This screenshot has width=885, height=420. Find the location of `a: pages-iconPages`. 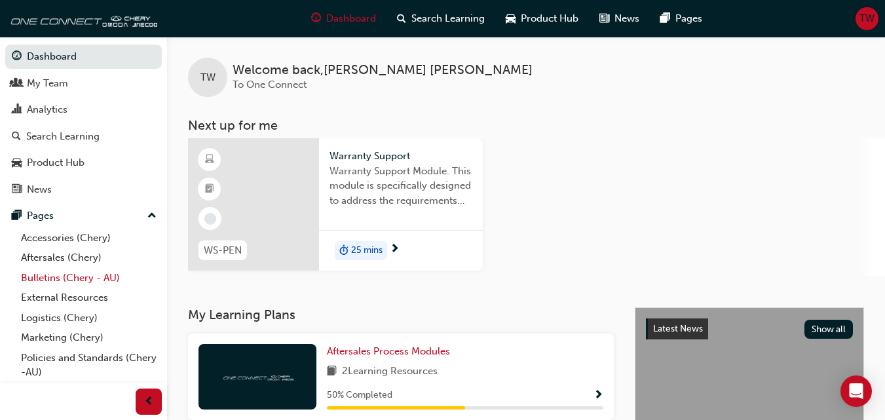

a: pages-iconPages is located at coordinates (681, 18).